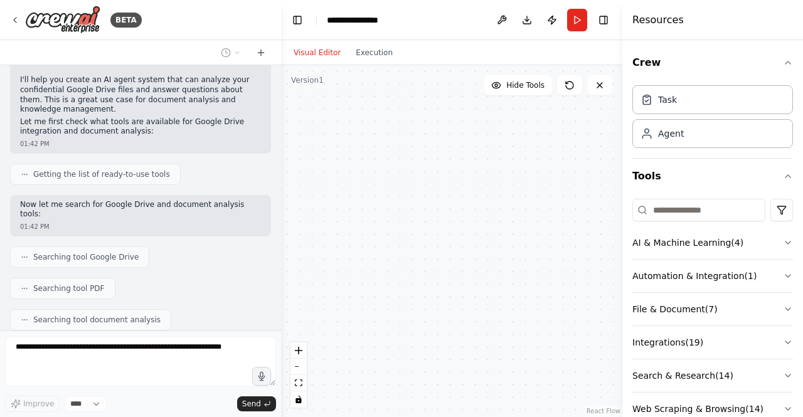 The image size is (803, 417). Describe the element at coordinates (38, 404) in the screenshot. I see `span: Improve` at that location.